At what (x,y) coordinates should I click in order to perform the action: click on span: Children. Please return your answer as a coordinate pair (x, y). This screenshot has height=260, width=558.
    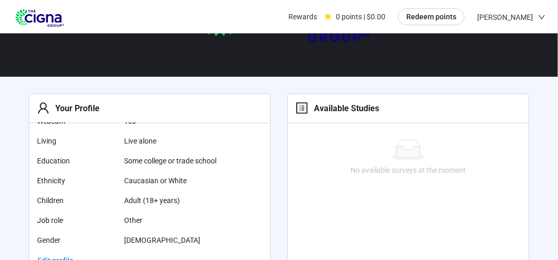
    Looking at the image, I should click on (76, 200).